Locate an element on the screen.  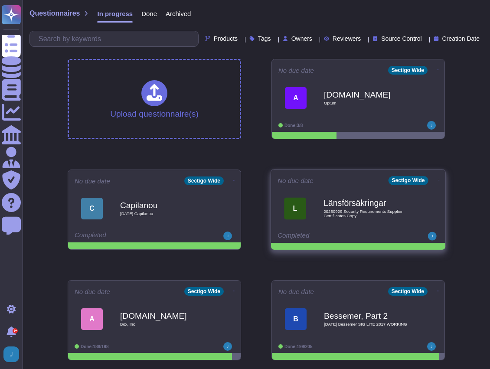
span: Tags is located at coordinates (264, 39).